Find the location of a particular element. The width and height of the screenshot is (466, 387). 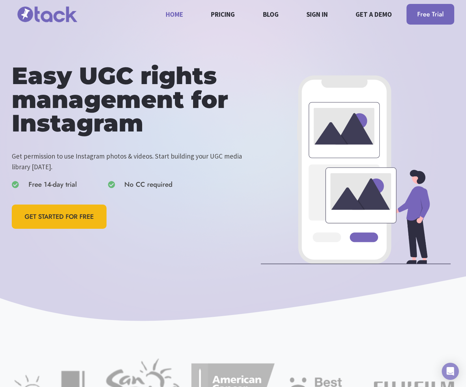

a: Free Trial is located at coordinates (431, 14).